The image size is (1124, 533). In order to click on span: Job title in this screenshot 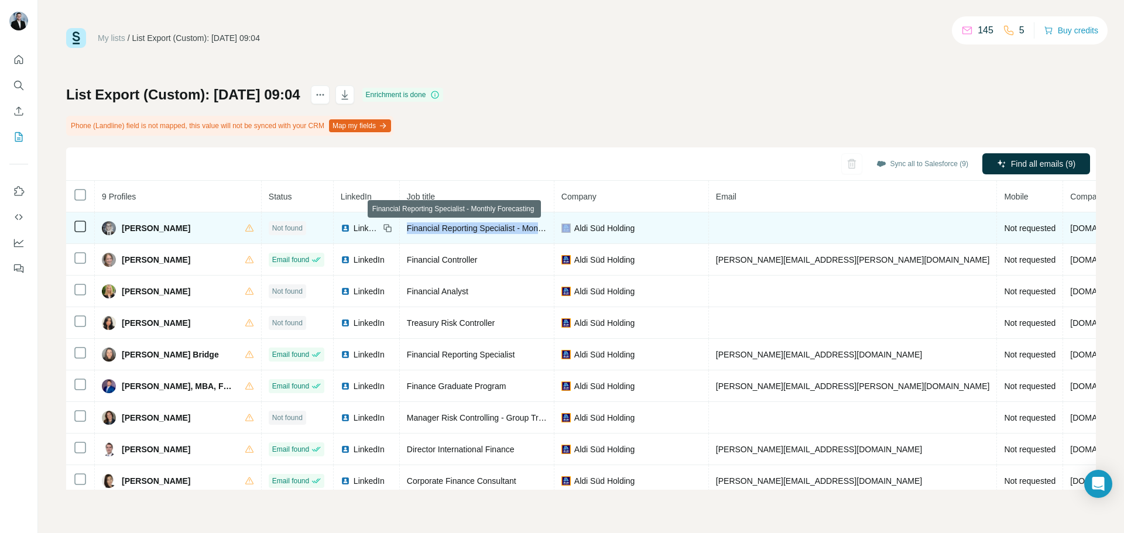, I will do `click(421, 197)`.